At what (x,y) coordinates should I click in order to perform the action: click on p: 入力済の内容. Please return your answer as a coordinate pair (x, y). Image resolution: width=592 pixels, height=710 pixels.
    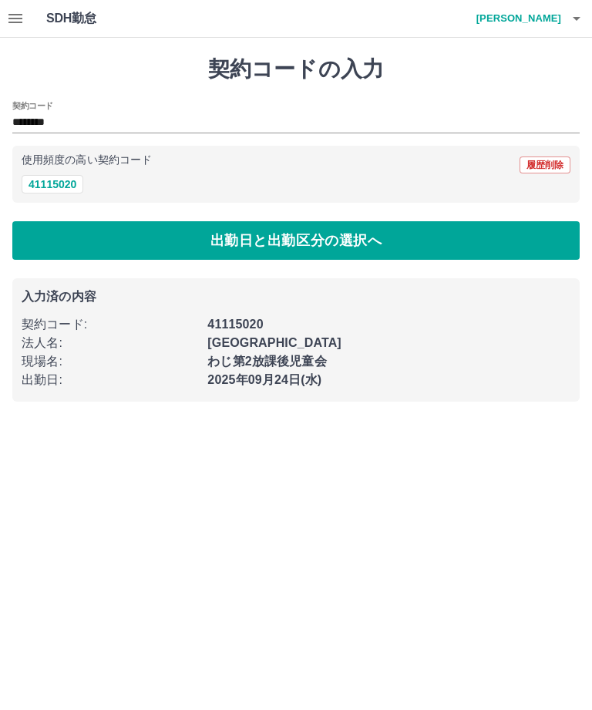
    Looking at the image, I should click on (296, 297).